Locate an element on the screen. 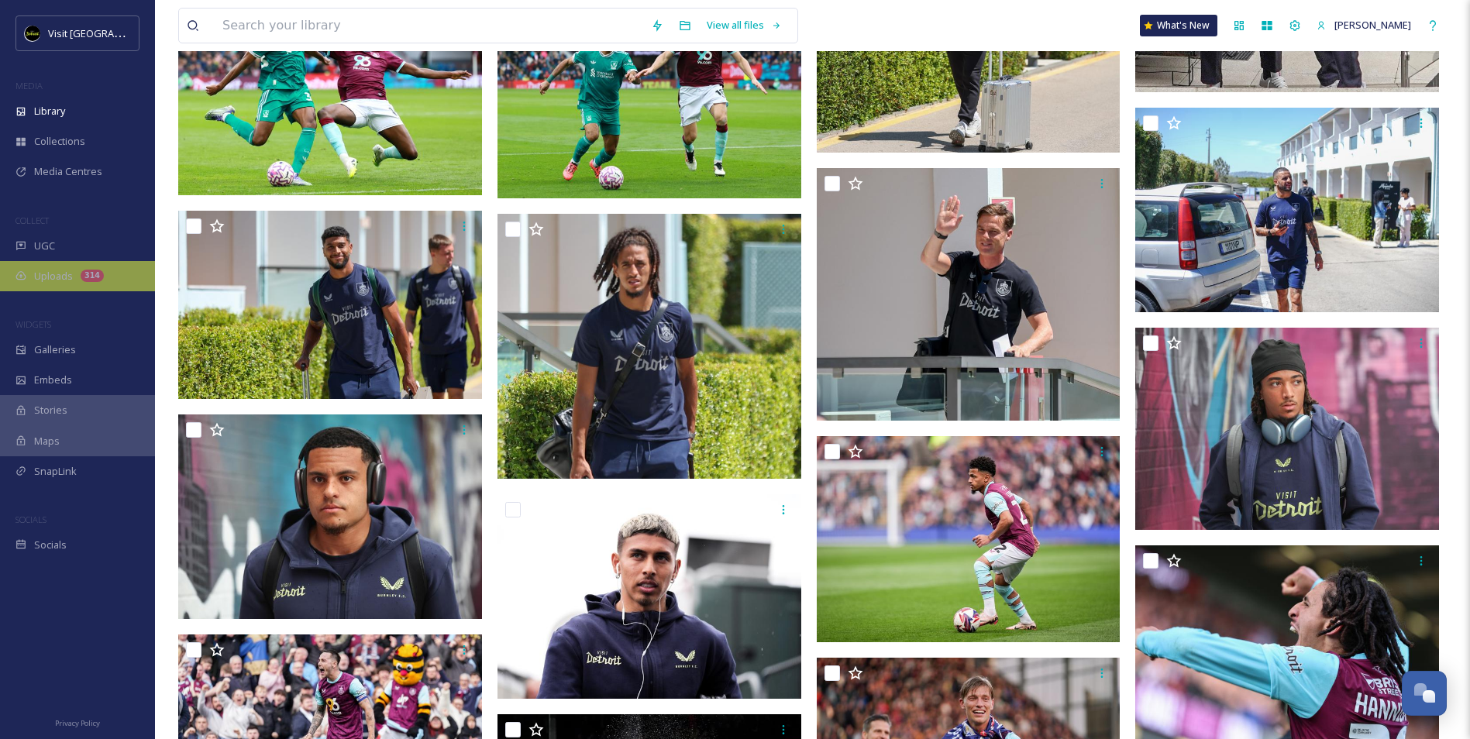 The width and height of the screenshot is (1470, 739). span: UGC is located at coordinates (44, 246).